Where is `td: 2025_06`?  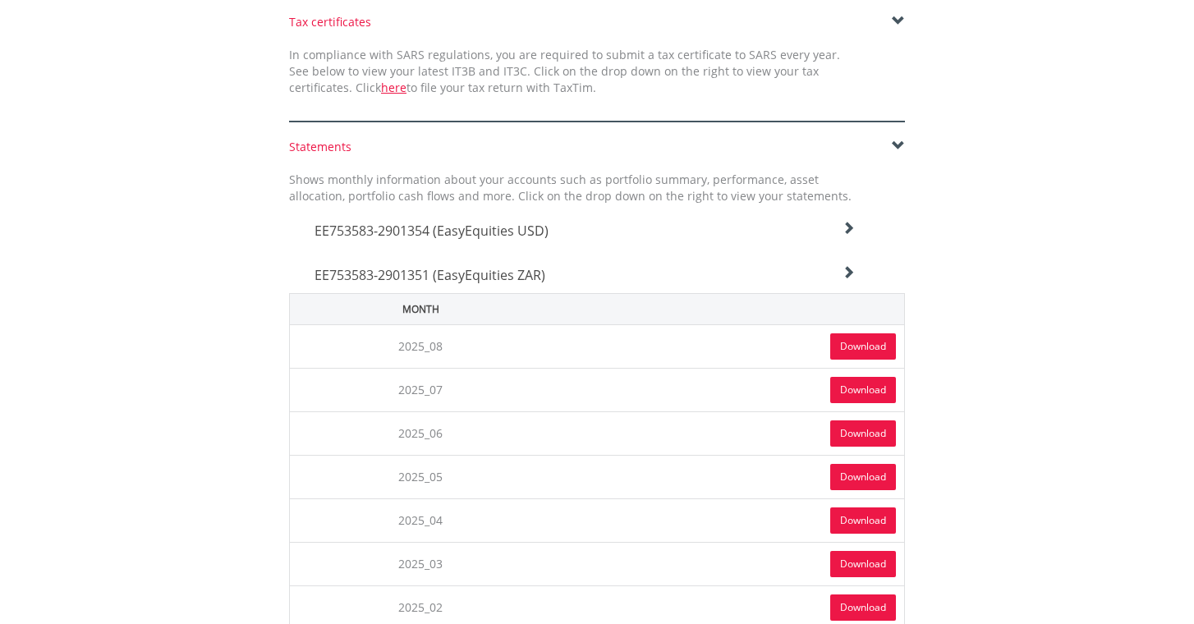
td: 2025_06 is located at coordinates (420, 433).